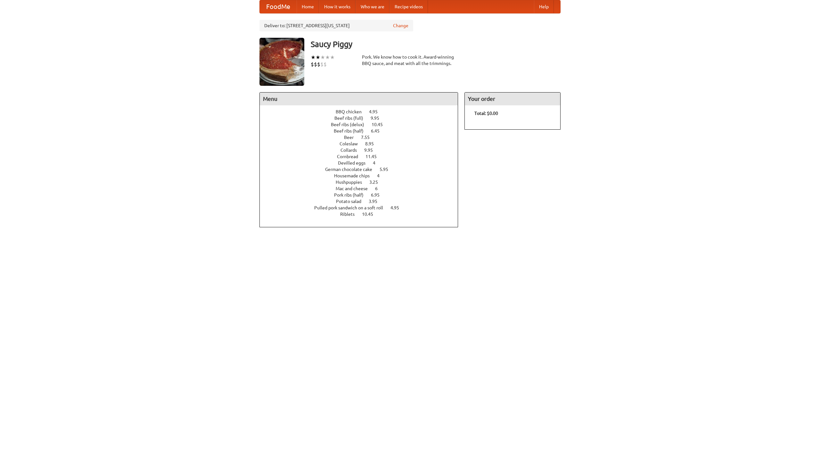  I want to click on h3: Saucy Piggy, so click(436, 44).